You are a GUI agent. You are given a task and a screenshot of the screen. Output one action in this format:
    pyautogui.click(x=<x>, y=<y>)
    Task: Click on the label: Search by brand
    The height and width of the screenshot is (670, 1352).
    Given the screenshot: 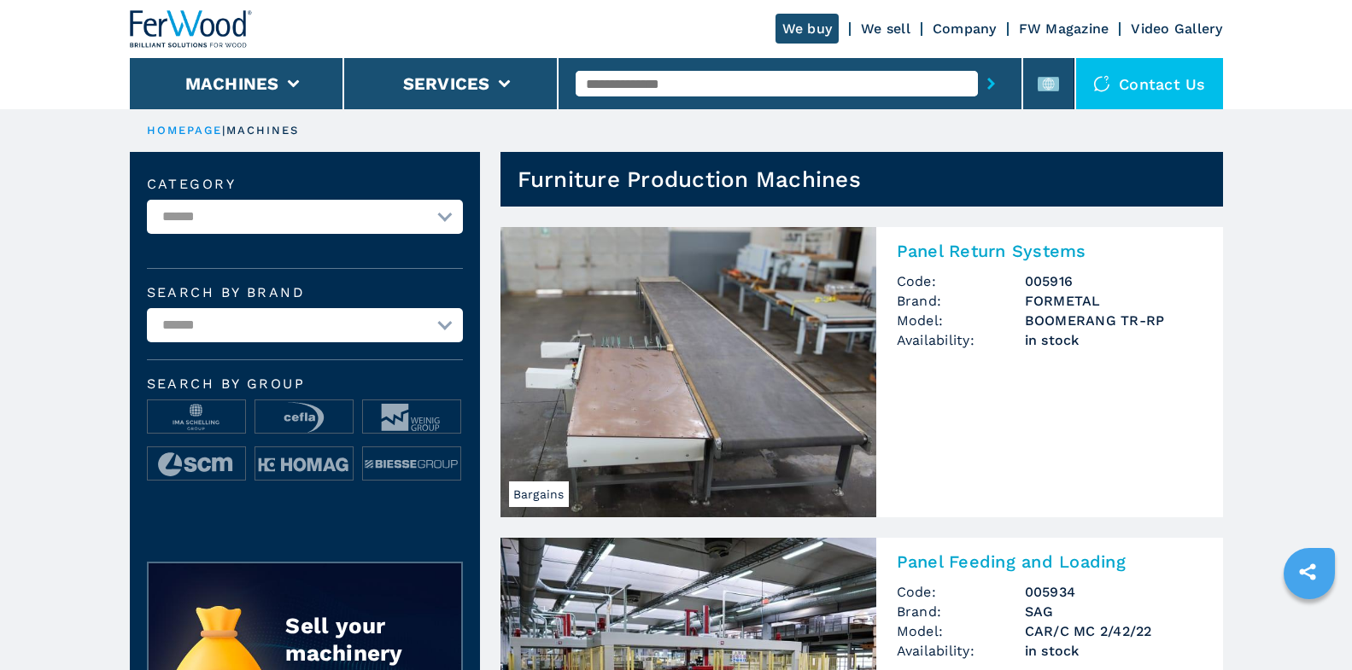 What is the action you would take?
    pyautogui.click(x=305, y=293)
    